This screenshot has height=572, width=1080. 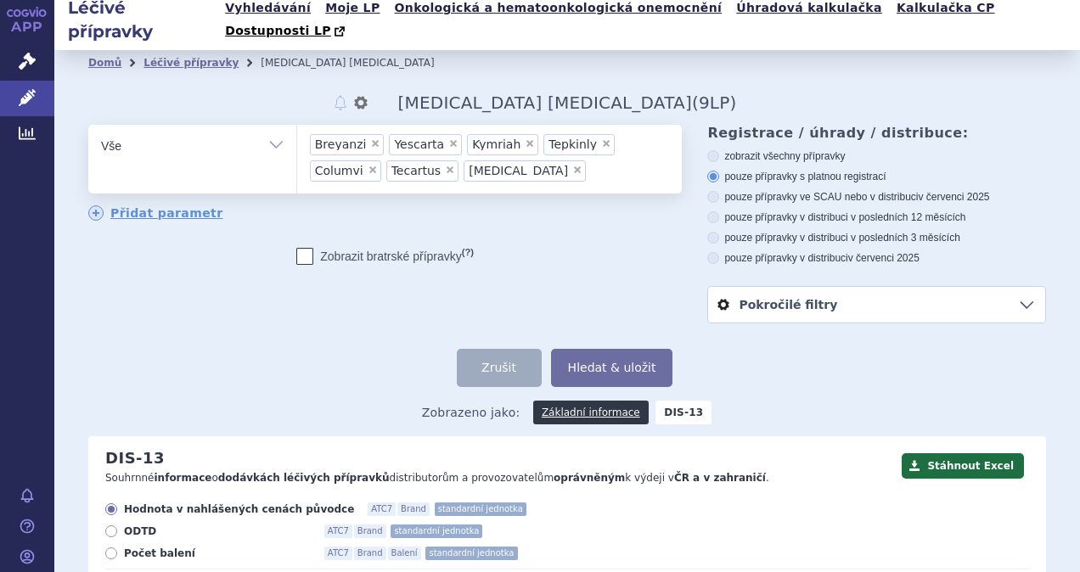 What do you see at coordinates (876, 132) in the screenshot?
I see `h3: Registrace / úhrady / distribuce:` at bounding box center [876, 132].